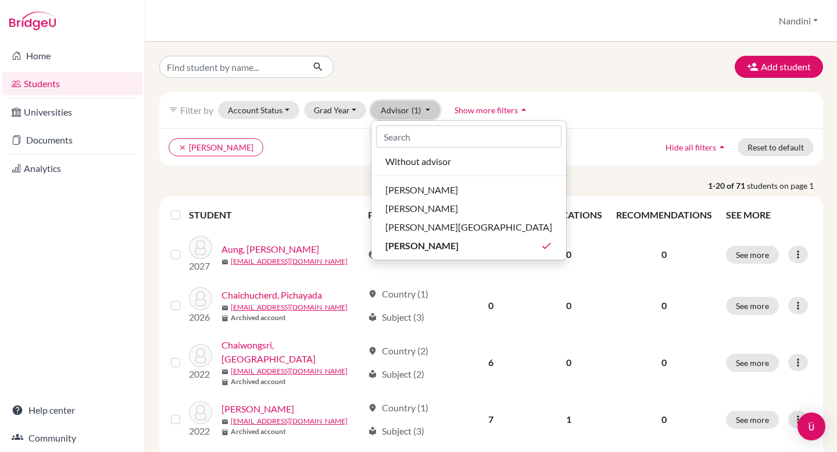 The height and width of the screenshot is (452, 837). Describe the element at coordinates (396, 375) in the screenshot. I see `div: Subject (2)` at that location.